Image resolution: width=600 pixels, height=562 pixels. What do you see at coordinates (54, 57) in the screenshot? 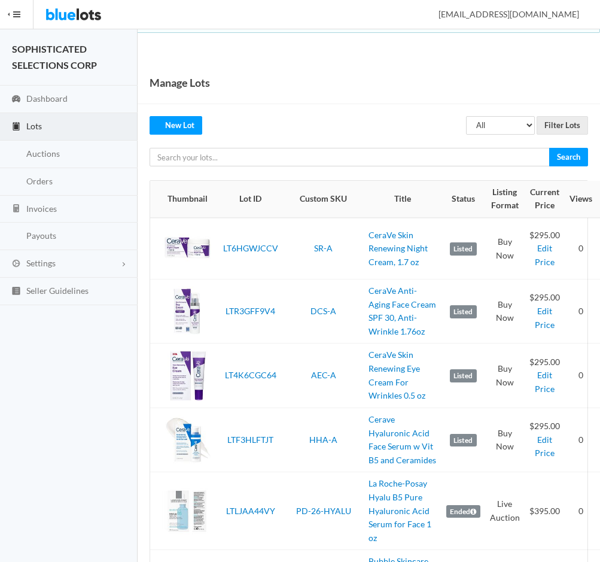
I see `strong: SOPHISTICATED SELECTIONS CORP` at bounding box center [54, 57].